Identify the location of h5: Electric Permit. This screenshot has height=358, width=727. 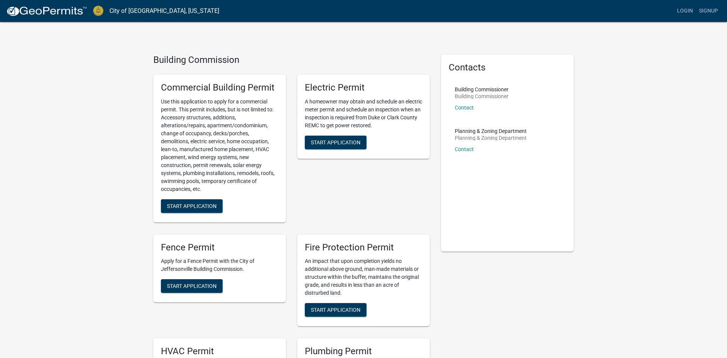
(364, 88).